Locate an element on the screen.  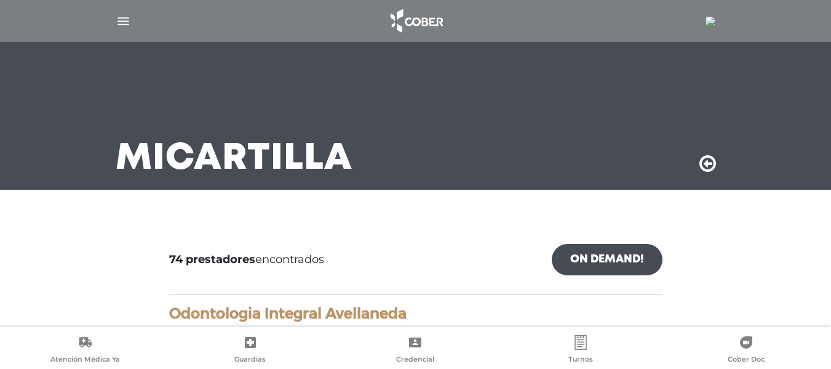
a: Cober Doc is located at coordinates (746, 350).